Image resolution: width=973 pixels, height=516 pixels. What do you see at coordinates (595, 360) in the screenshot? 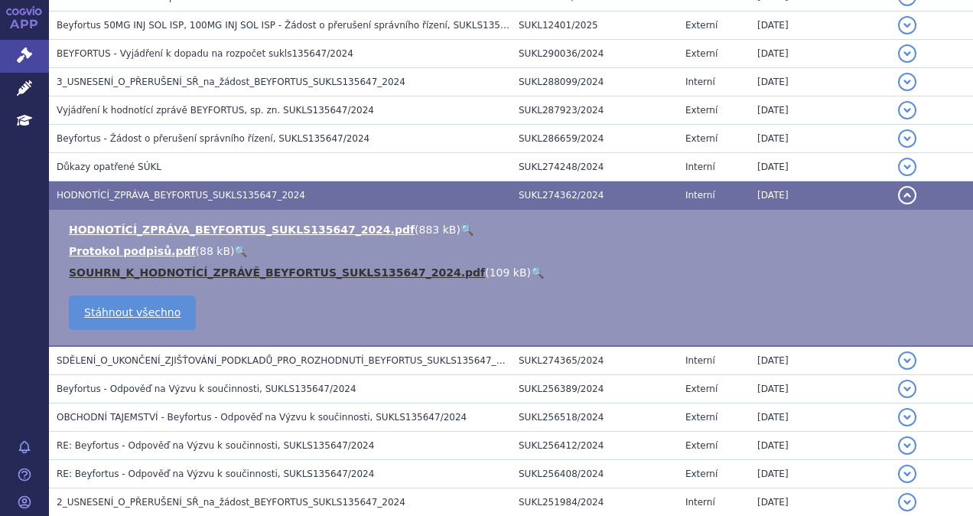
I see `td: SUKL274365/2024` at bounding box center [595, 360].